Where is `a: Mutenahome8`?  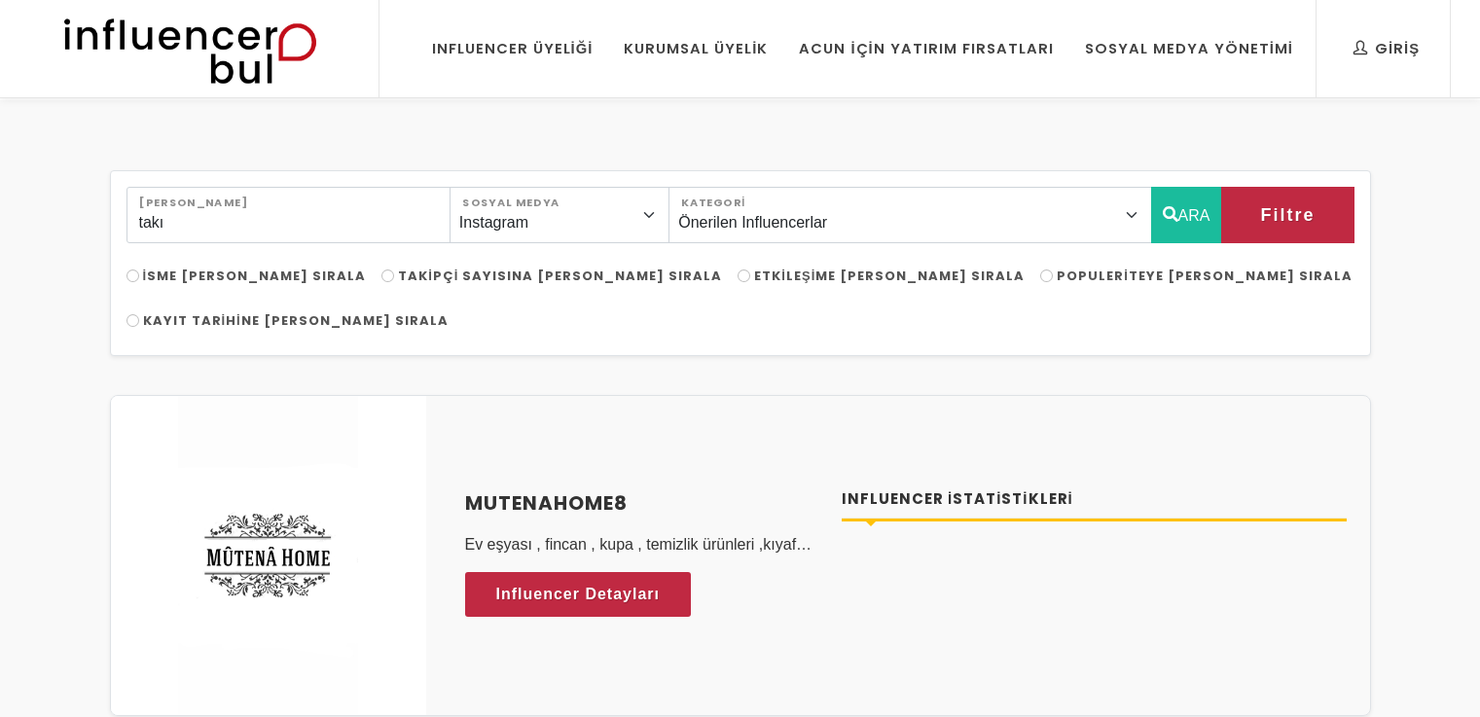
a: Mutenahome8 is located at coordinates (642, 503).